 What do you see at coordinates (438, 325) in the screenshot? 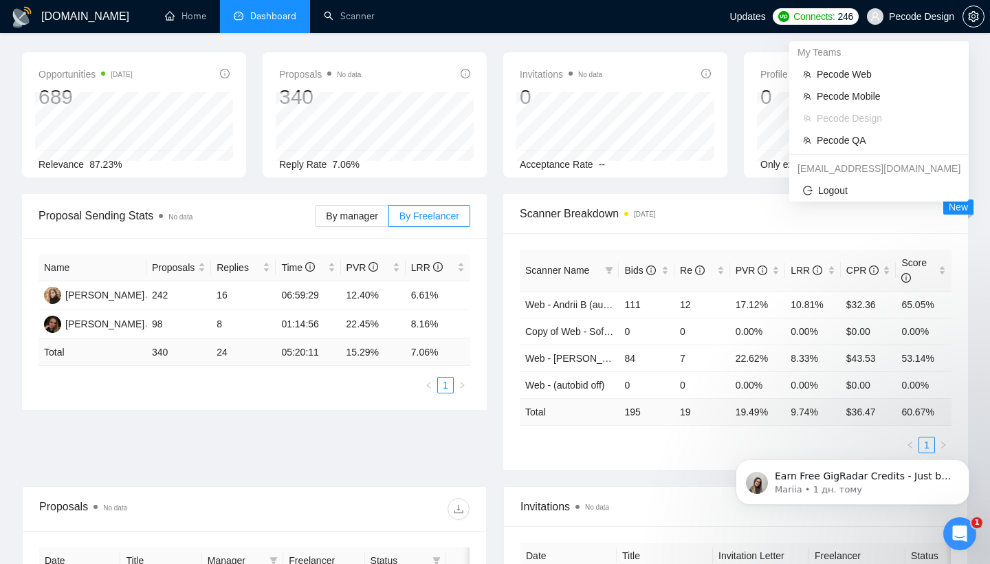
I see `td: 8.16%` at bounding box center [438, 325].